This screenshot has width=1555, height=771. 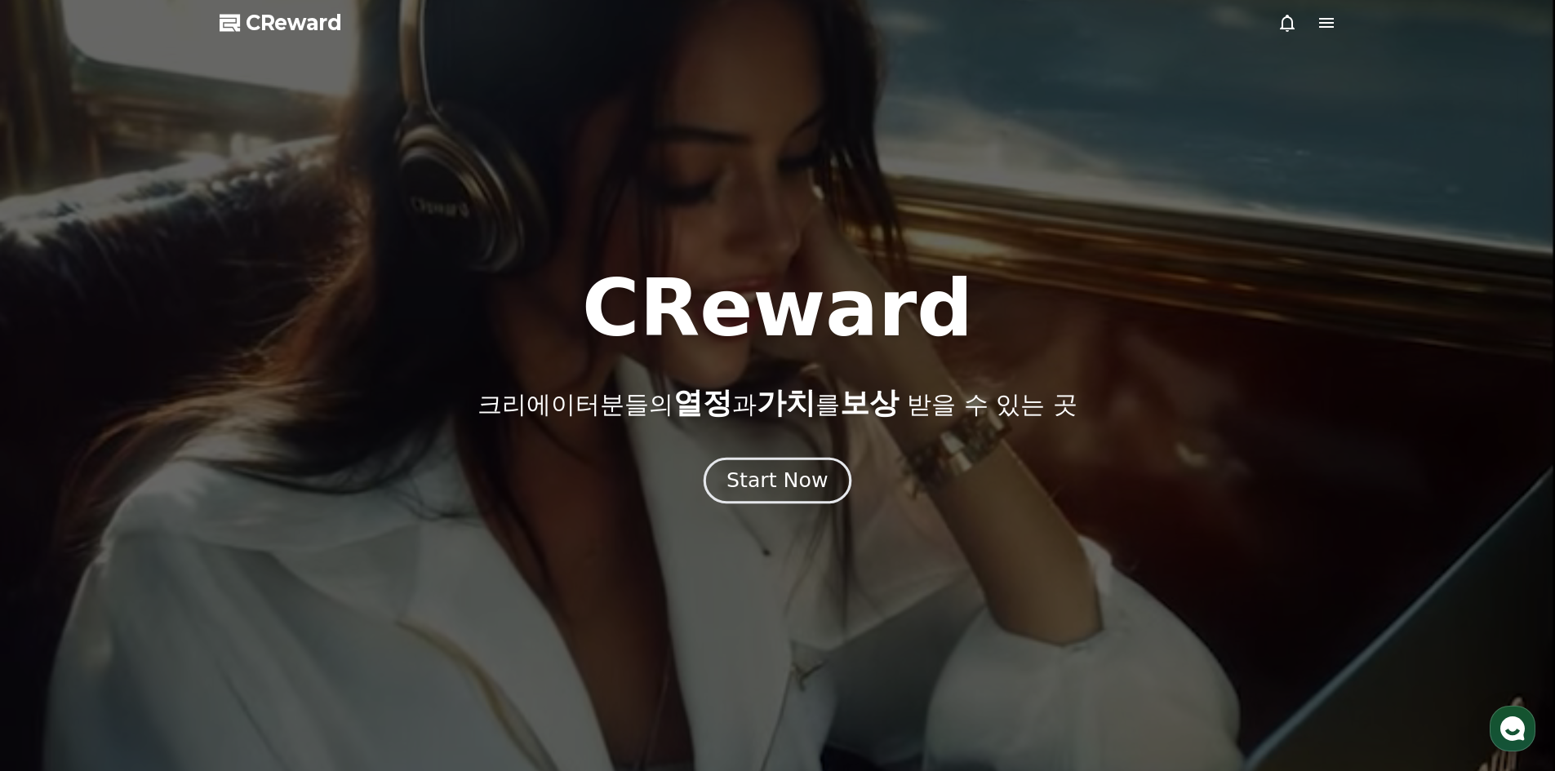 What do you see at coordinates (262, 538) in the screenshot?
I see `a: 설정` at bounding box center [262, 538].